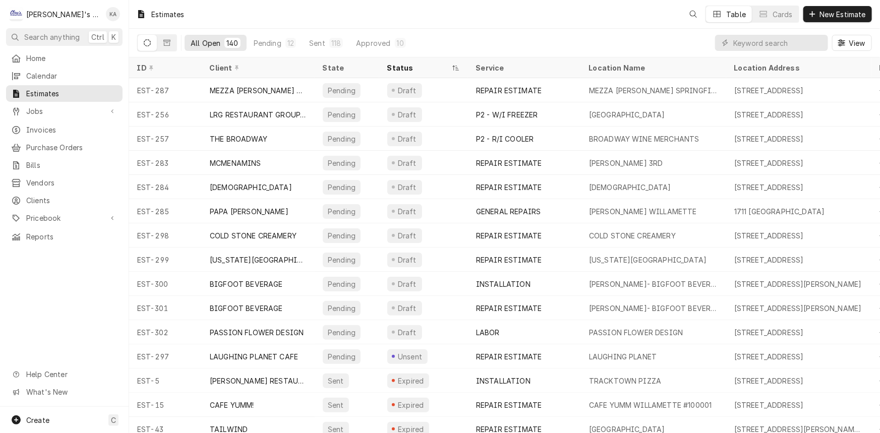  What do you see at coordinates (693, 14) in the screenshot?
I see `button: Open search` at bounding box center [693, 14].